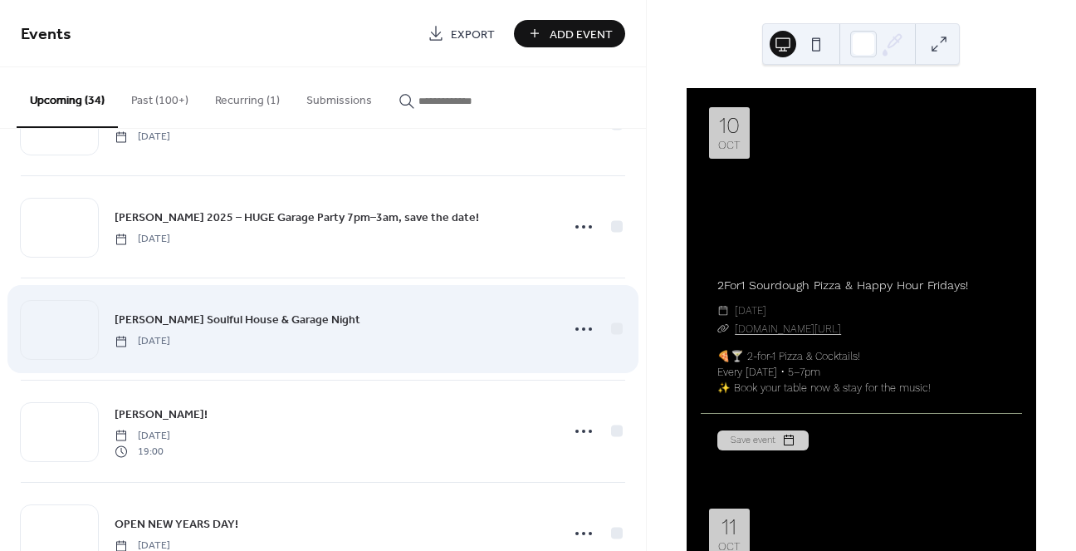 Image resolution: width=1076 pixels, height=551 pixels. I want to click on button: Save event, so click(763, 440).